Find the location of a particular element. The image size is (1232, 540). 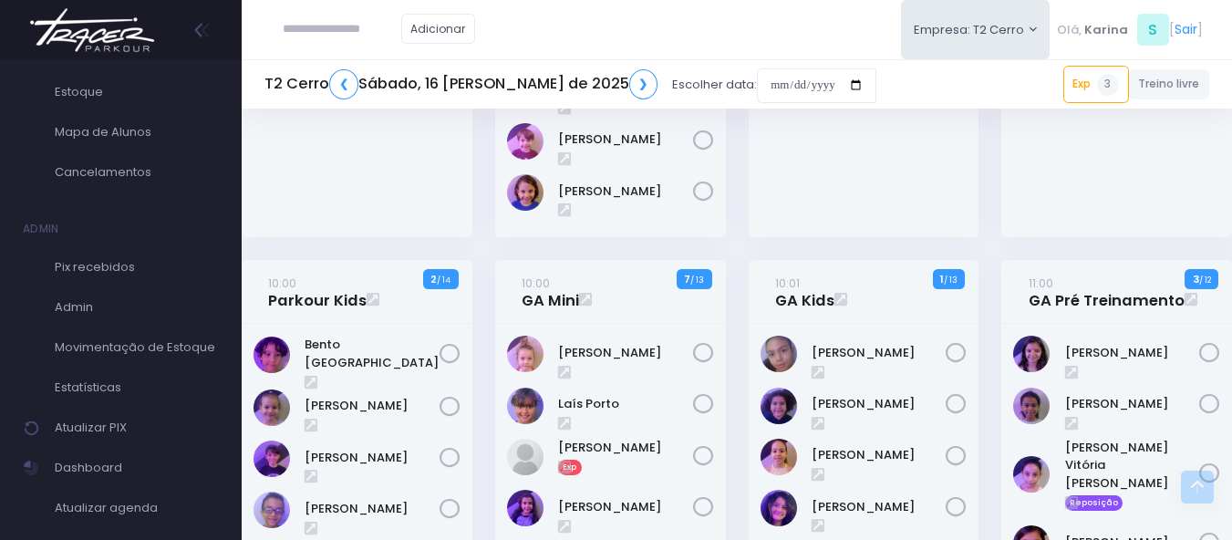

img: Cecilia Machado is located at coordinates (272, 408).